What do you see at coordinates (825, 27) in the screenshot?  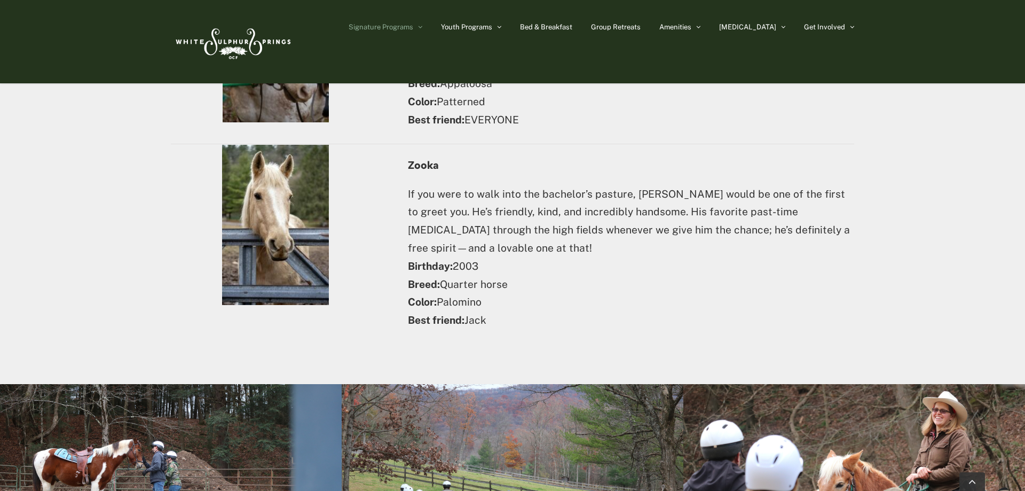 I see `span: Get Involved` at bounding box center [825, 27].